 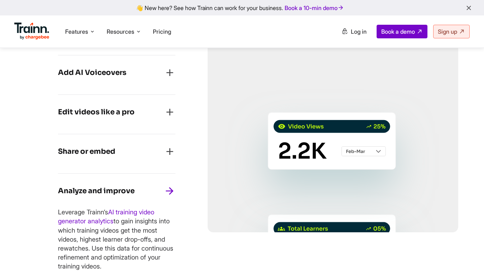 I want to click on div: 👋 New here? See how Trainn can work for your business., so click(x=242, y=8).